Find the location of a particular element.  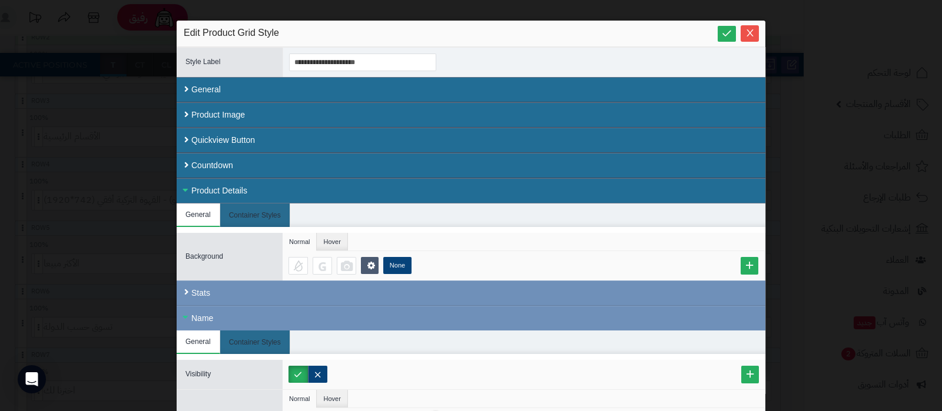

div: Quickview Button is located at coordinates (471, 140).